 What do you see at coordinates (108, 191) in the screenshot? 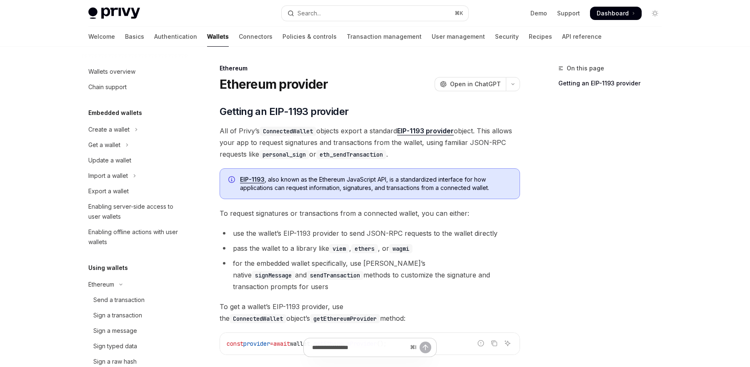
I see `div: Export a wallet` at bounding box center [108, 191].